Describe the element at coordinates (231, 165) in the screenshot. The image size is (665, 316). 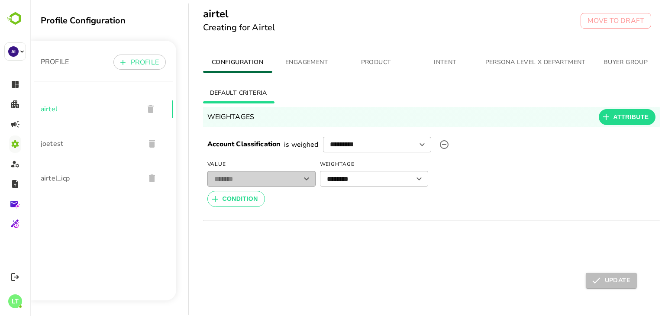
I see `span: Value` at that location.